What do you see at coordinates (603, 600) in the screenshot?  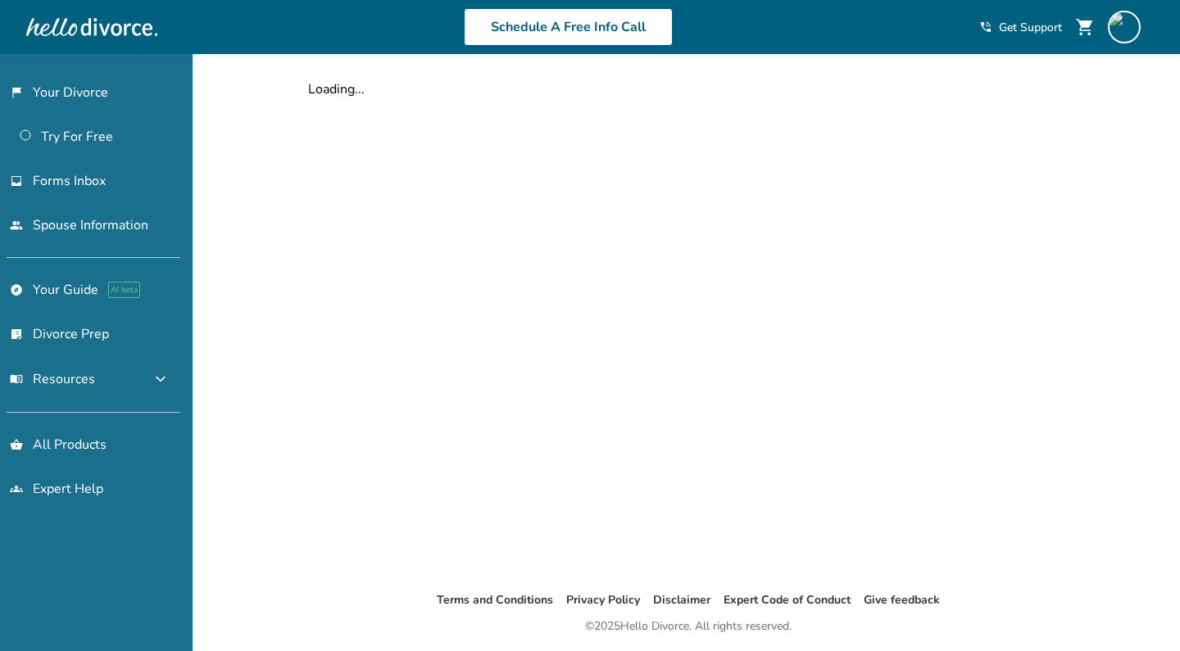 I see `a: Privacy Policy` at bounding box center [603, 600].